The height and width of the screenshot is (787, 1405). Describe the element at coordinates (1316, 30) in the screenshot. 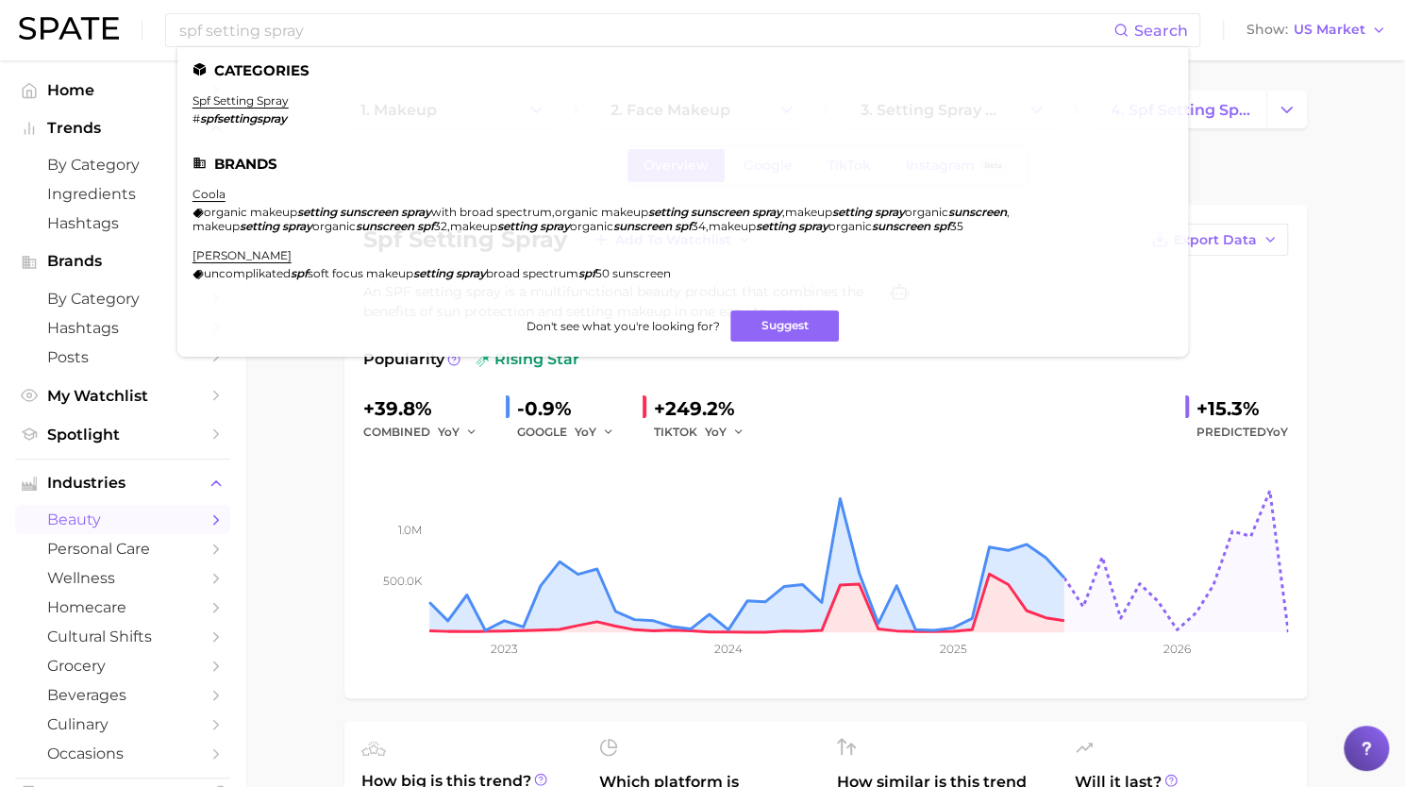

I see `button: ShowUS Market` at that location.